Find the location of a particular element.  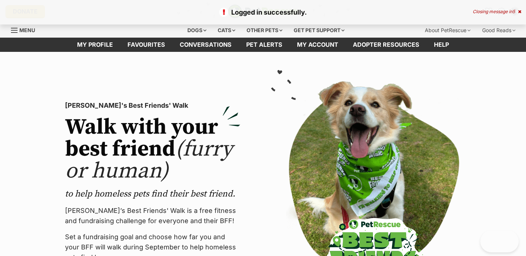

div: Cats is located at coordinates (226, 30).